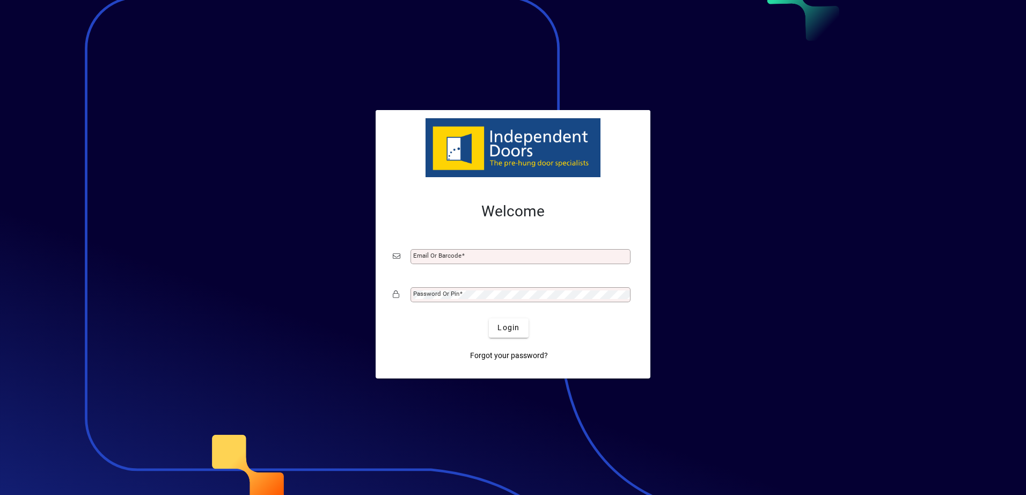 The width and height of the screenshot is (1026, 495). I want to click on button: Login, so click(508, 328).